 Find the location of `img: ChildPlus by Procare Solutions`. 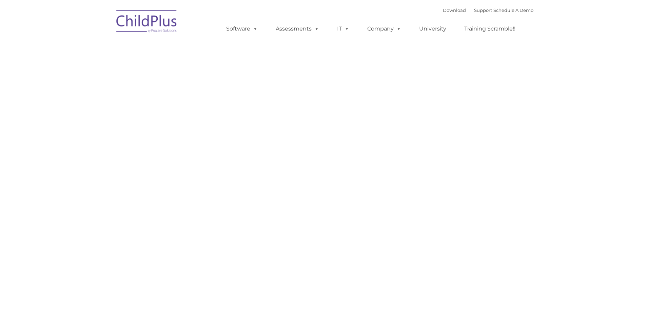

img: ChildPlus by Procare Solutions is located at coordinates (147, 22).